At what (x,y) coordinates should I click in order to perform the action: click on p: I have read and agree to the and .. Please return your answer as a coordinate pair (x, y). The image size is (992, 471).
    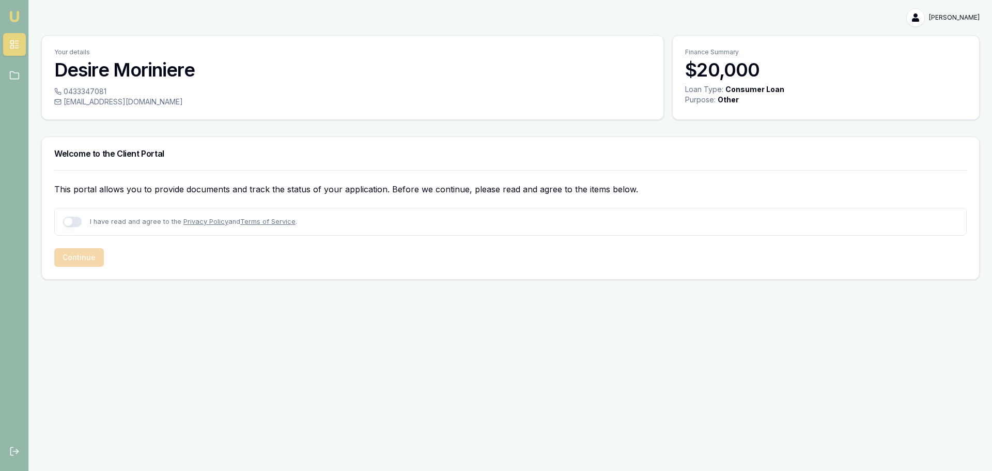
    Looking at the image, I should click on (193, 221).